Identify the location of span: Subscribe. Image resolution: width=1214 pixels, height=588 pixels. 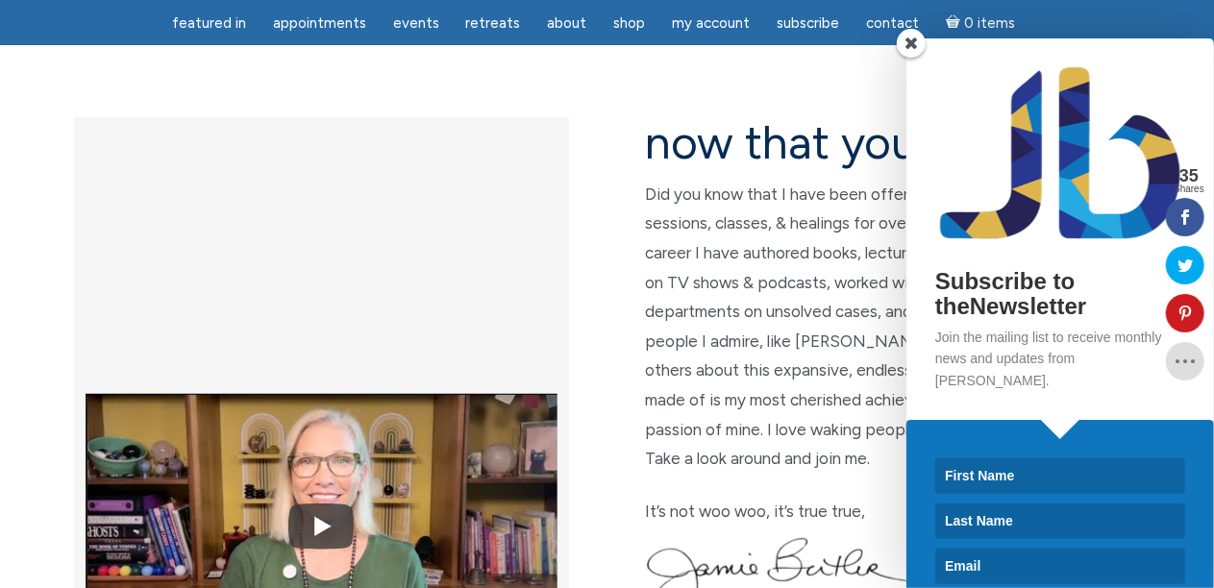
(808, 23).